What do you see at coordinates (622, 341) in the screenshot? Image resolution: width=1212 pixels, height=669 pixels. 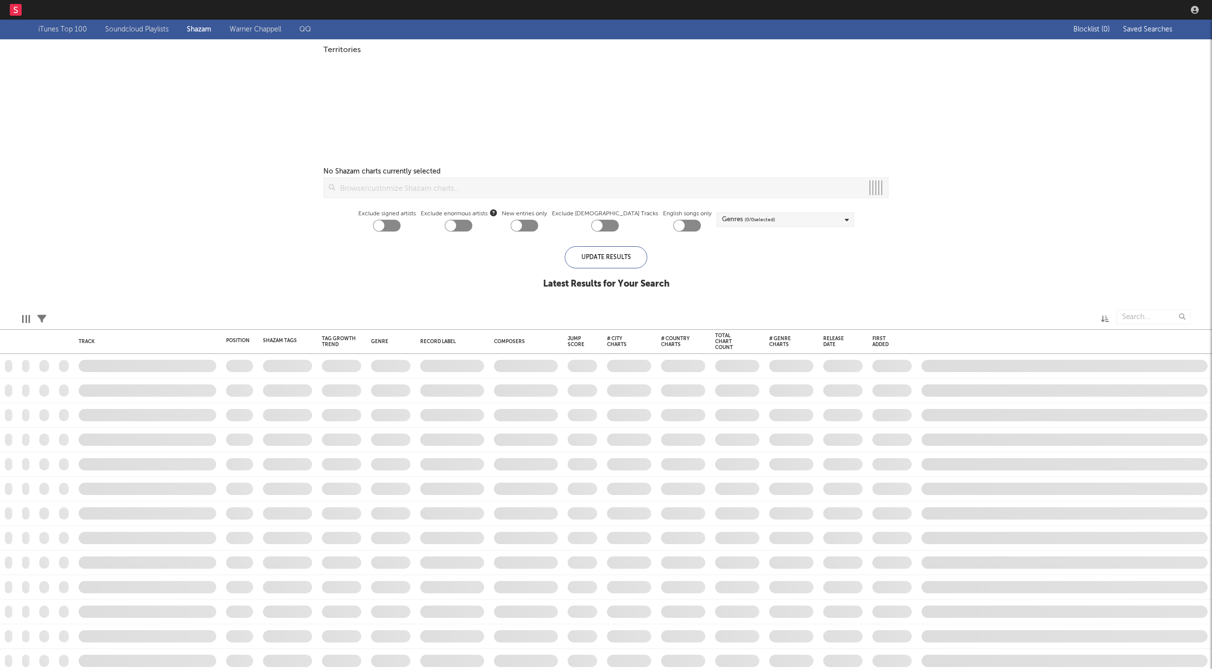 I see `div: # City Charts` at bounding box center [622, 341].